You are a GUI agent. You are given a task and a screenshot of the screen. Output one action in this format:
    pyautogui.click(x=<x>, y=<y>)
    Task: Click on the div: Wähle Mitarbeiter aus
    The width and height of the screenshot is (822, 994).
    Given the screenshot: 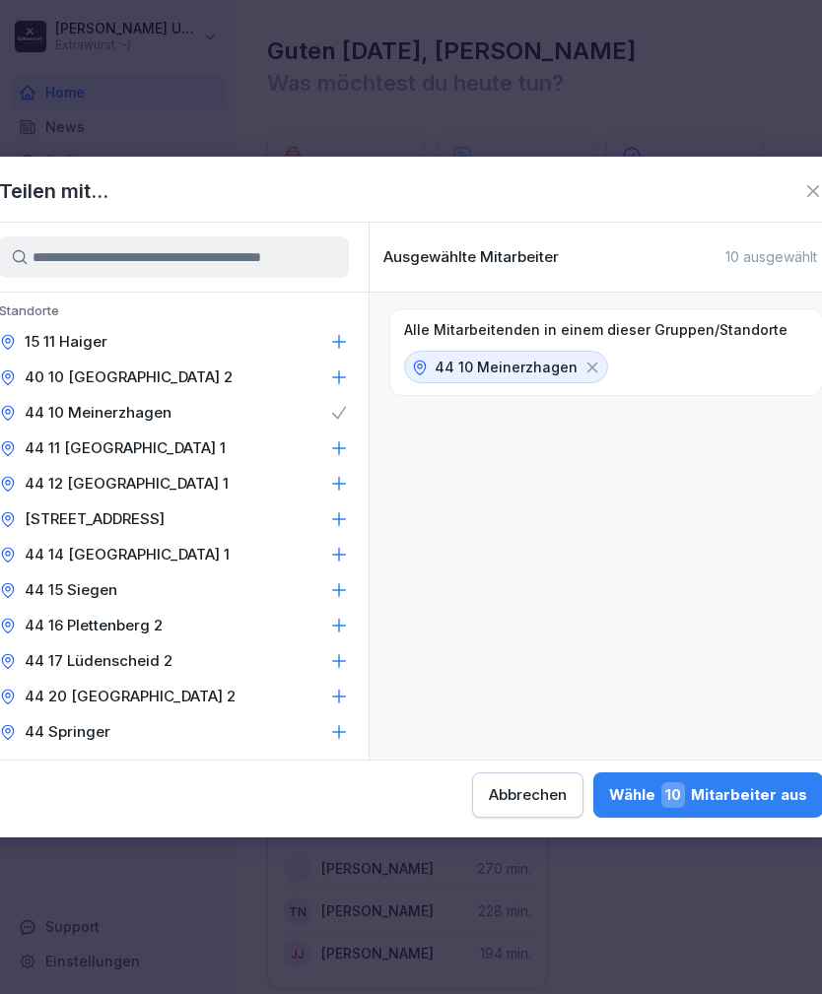 What is the action you would take?
    pyautogui.click(x=707, y=795)
    